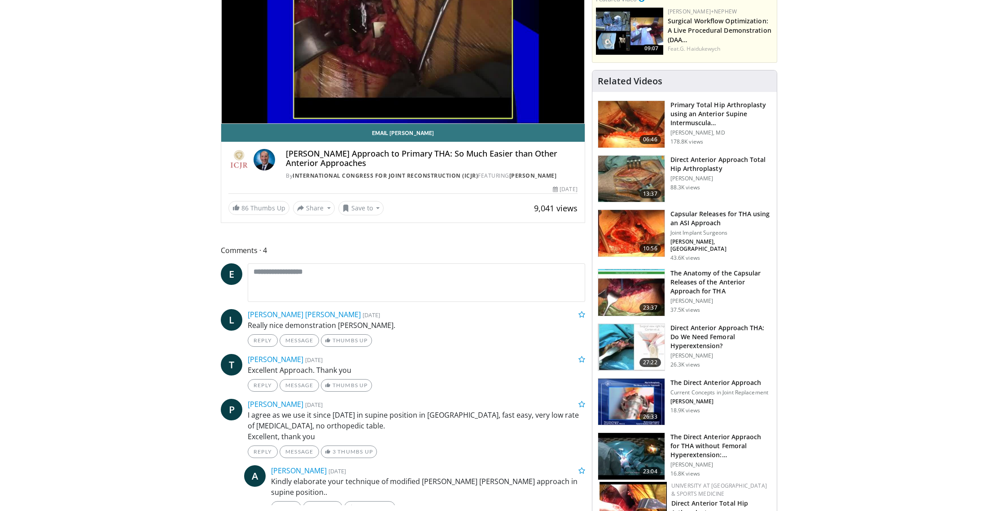 This screenshot has height=511, width=998. Describe the element at coordinates (232, 274) in the screenshot. I see `a: E` at that location.